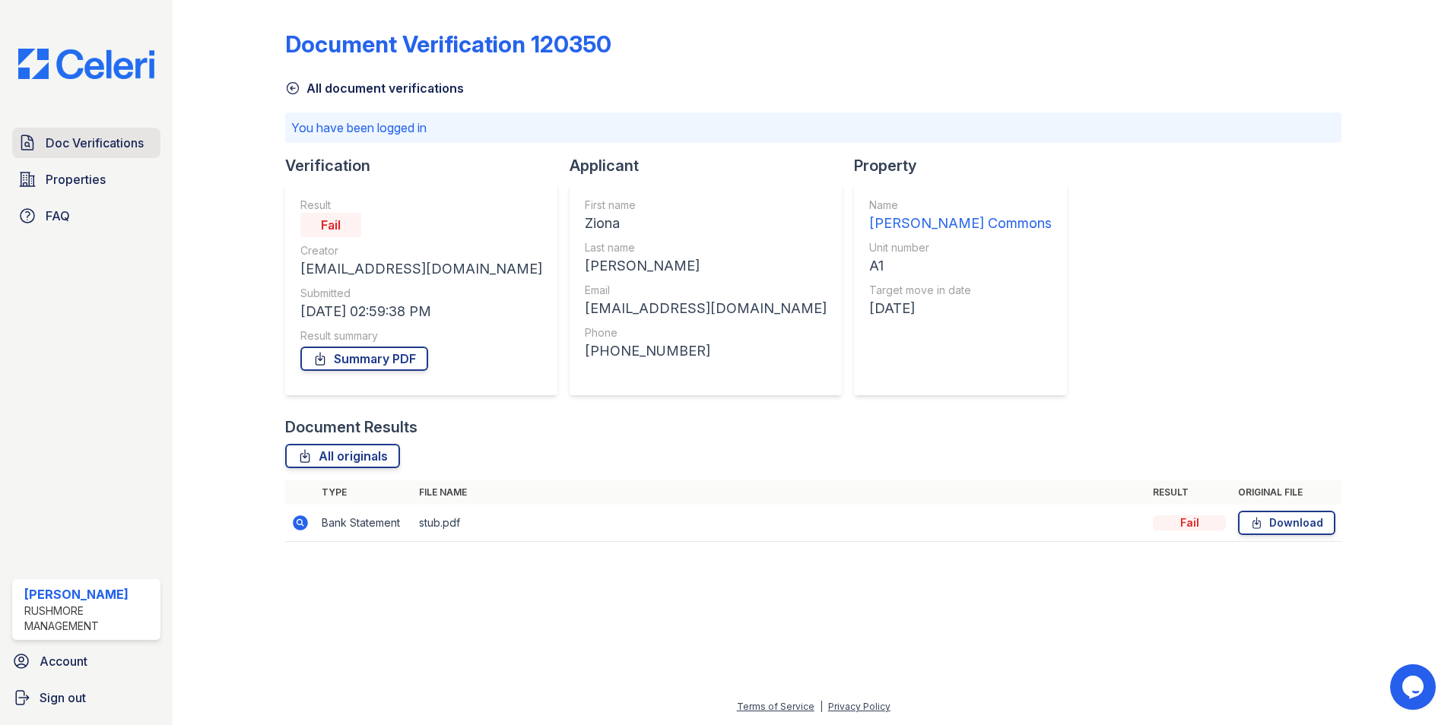 The image size is (1454, 725). Describe the element at coordinates (89, 619) in the screenshot. I see `div: Rushmore Management` at that location.